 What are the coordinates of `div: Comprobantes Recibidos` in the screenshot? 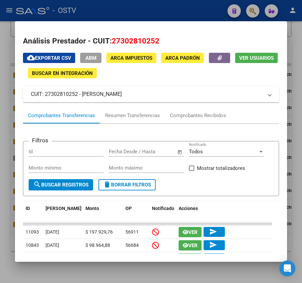 It's located at (198, 116).